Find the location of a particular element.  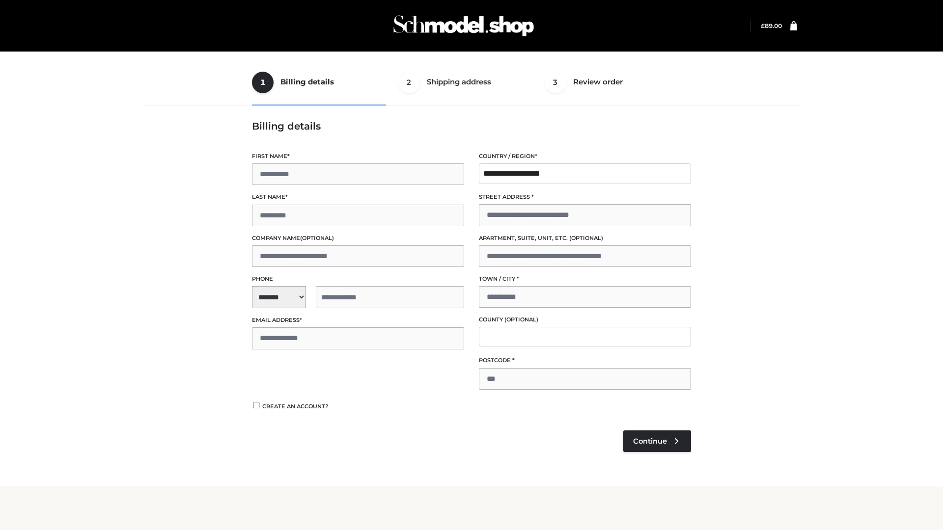

label: Country / Region is located at coordinates (585, 156).